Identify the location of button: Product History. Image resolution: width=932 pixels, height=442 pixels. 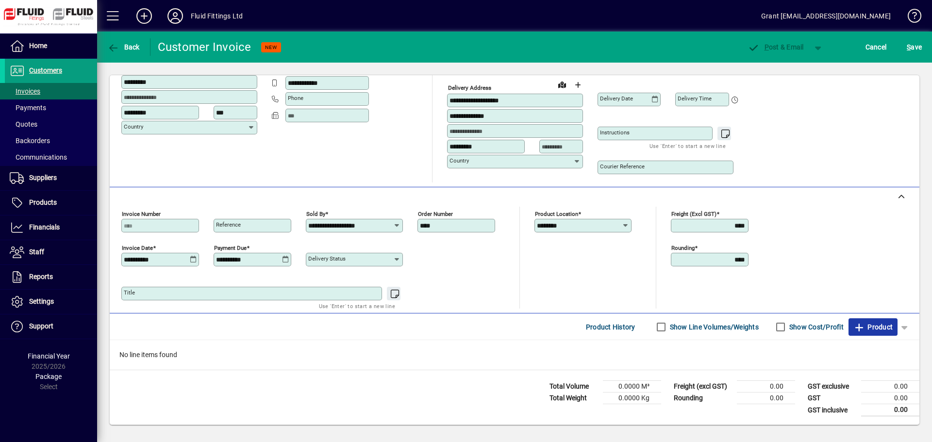
(611, 327).